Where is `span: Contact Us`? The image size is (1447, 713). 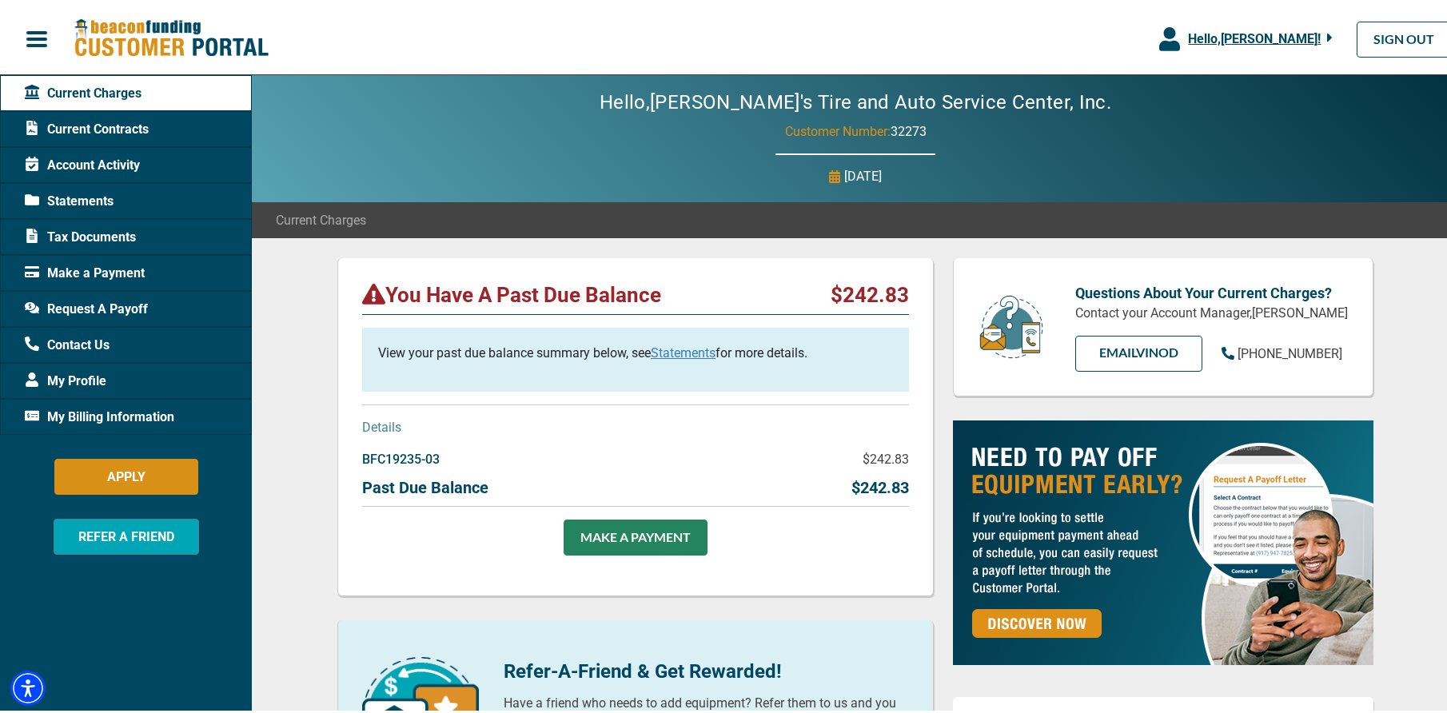
span: Contact Us is located at coordinates (67, 342).